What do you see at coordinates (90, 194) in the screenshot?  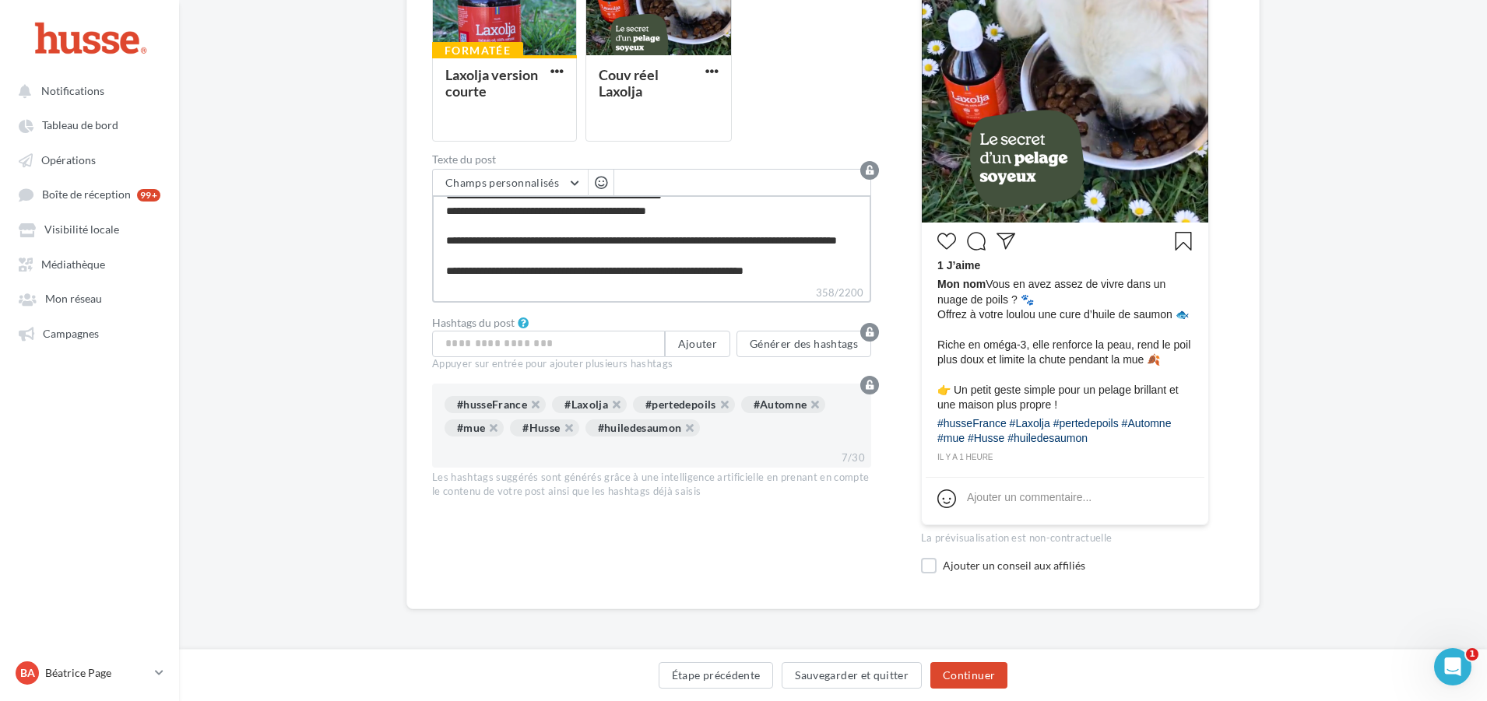 I see `a: Boîte de réception 99+` at bounding box center [90, 194].